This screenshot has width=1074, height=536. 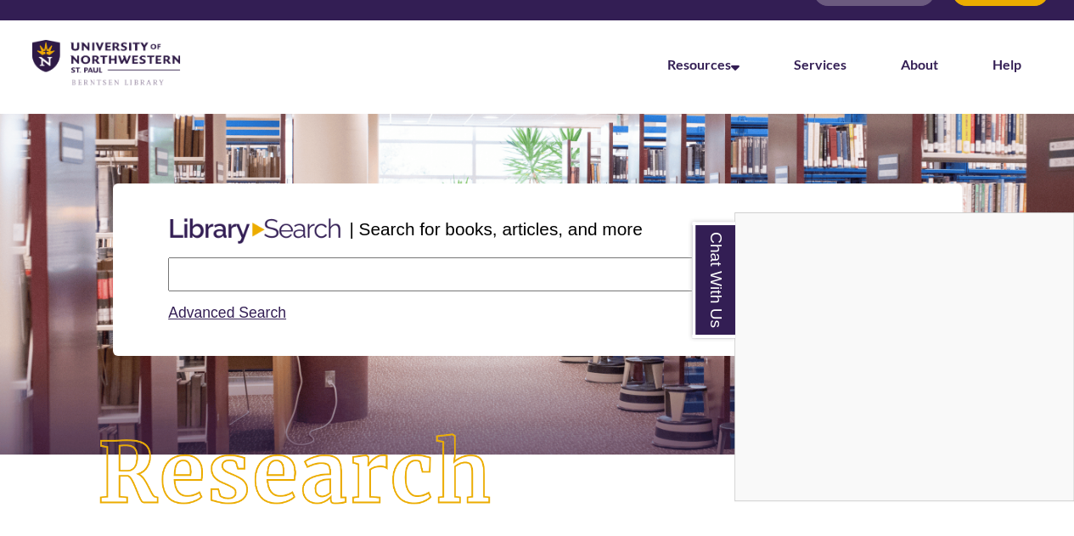 I want to click on div: Chat With Us, so click(x=904, y=357).